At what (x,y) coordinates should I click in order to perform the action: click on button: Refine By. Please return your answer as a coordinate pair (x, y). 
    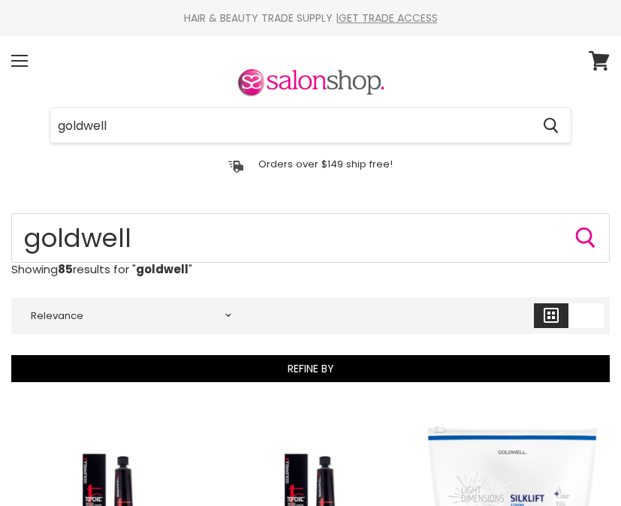
    Looking at the image, I should click on (310, 369).